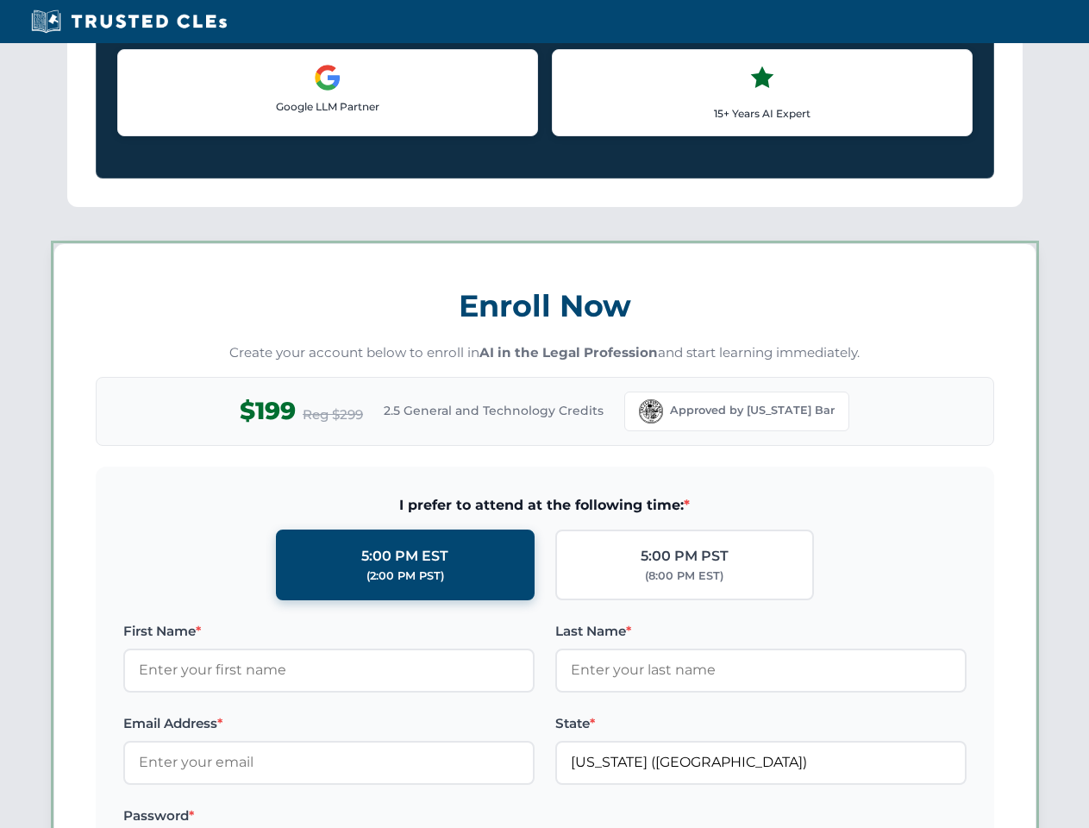  What do you see at coordinates (128, 22) in the screenshot?
I see `img: Trusted CLEs` at bounding box center [128, 22].